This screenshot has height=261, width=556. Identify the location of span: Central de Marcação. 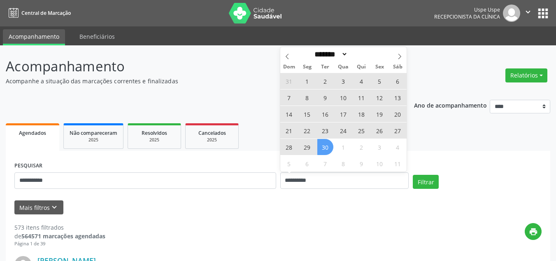
(46, 13).